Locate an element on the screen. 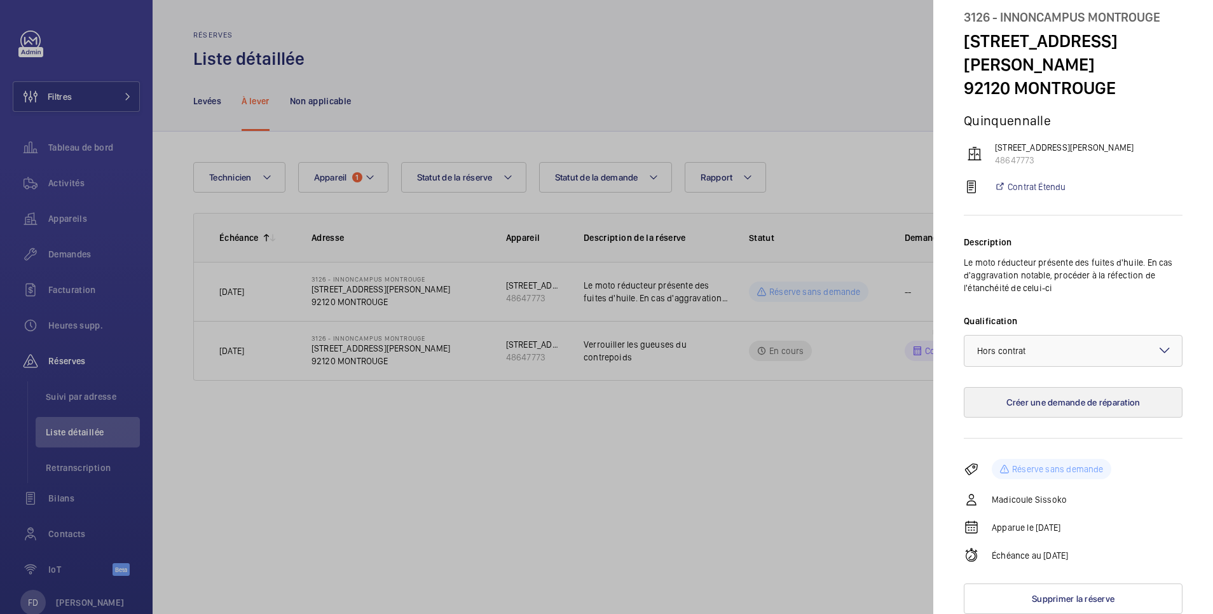 The height and width of the screenshot is (614, 1213). p: Réserve sans demande is located at coordinates (1058, 469).